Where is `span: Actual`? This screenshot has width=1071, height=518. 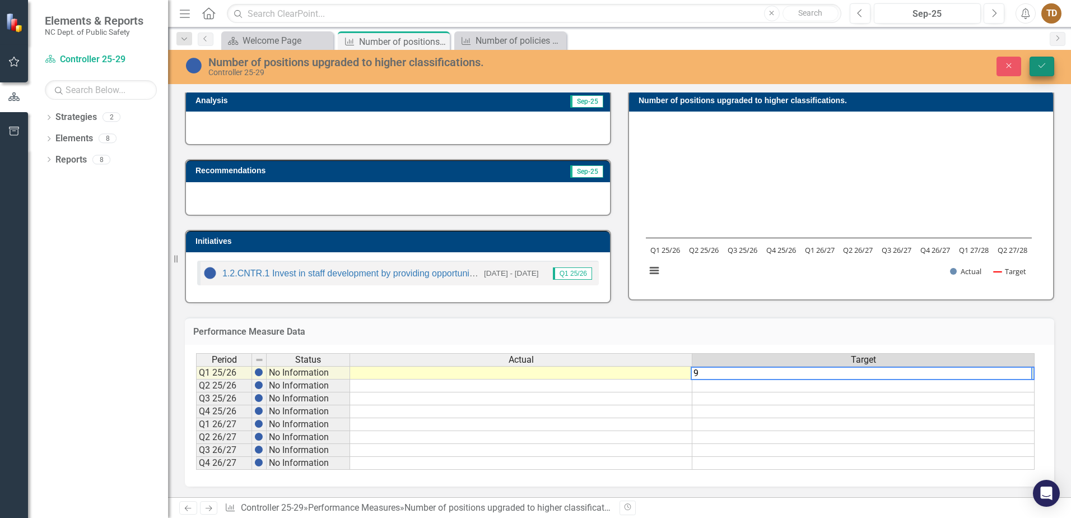
span: Actual is located at coordinates (521, 360).